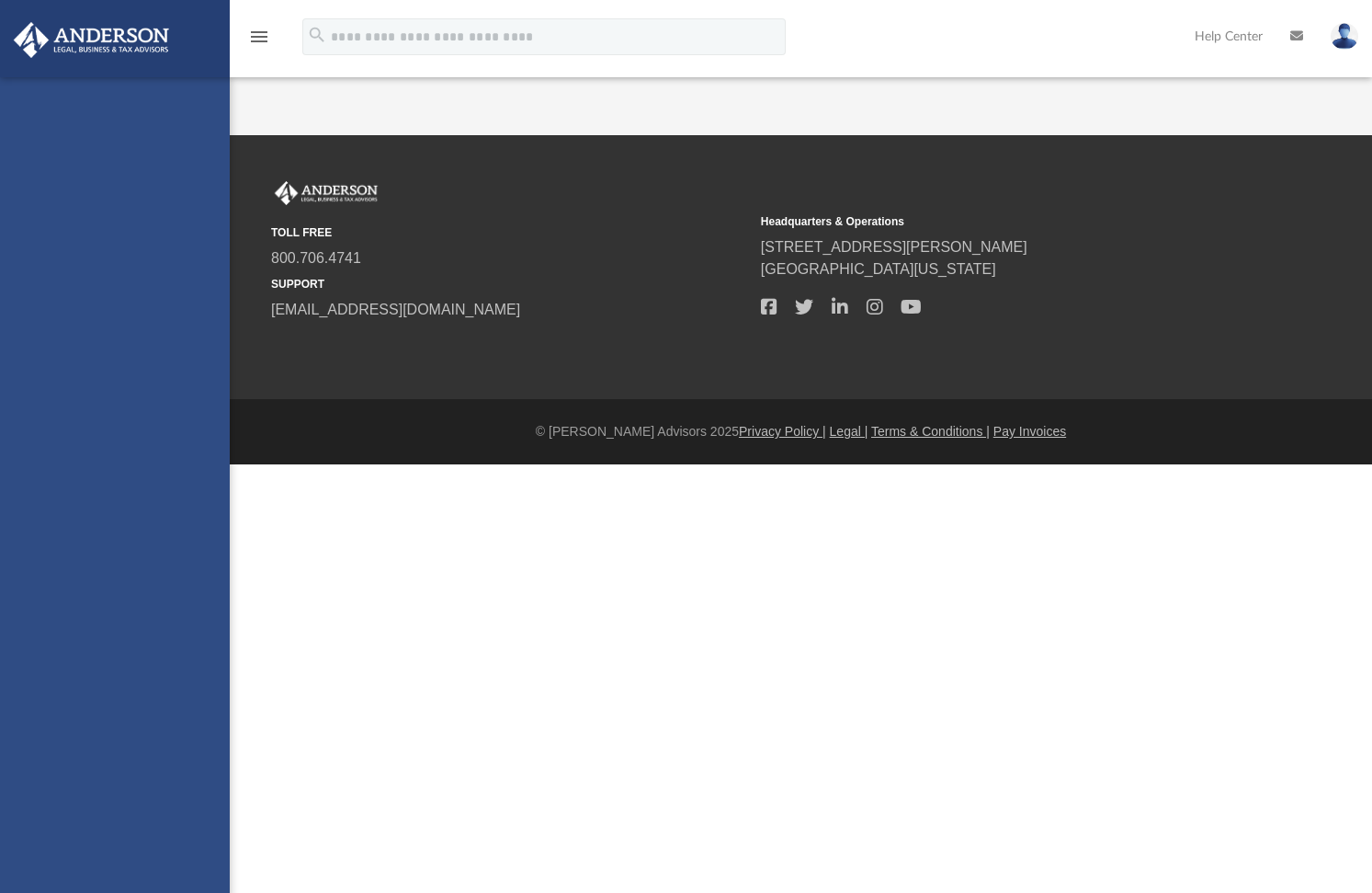 The image size is (1372, 893). I want to click on small: Headquarters & Operations, so click(1000, 222).